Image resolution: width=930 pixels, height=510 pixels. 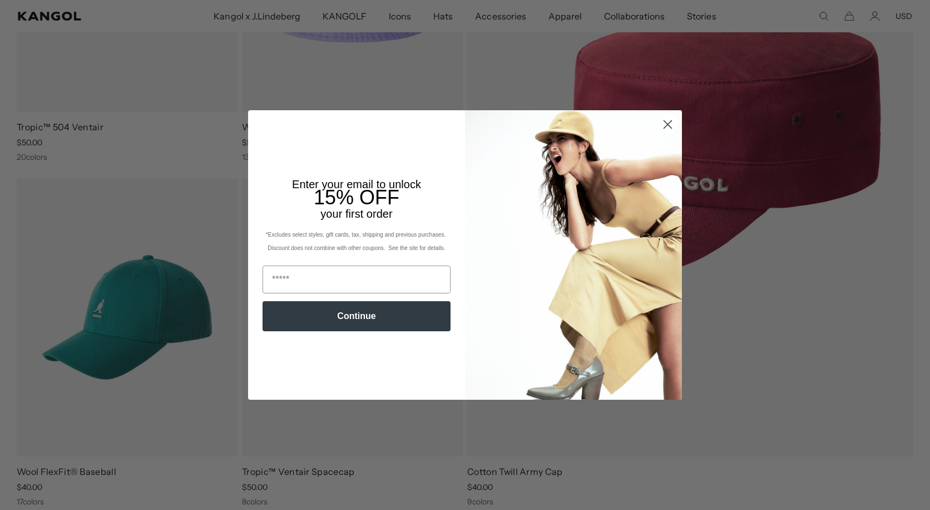 I want to click on span: your first order, so click(x=356, y=214).